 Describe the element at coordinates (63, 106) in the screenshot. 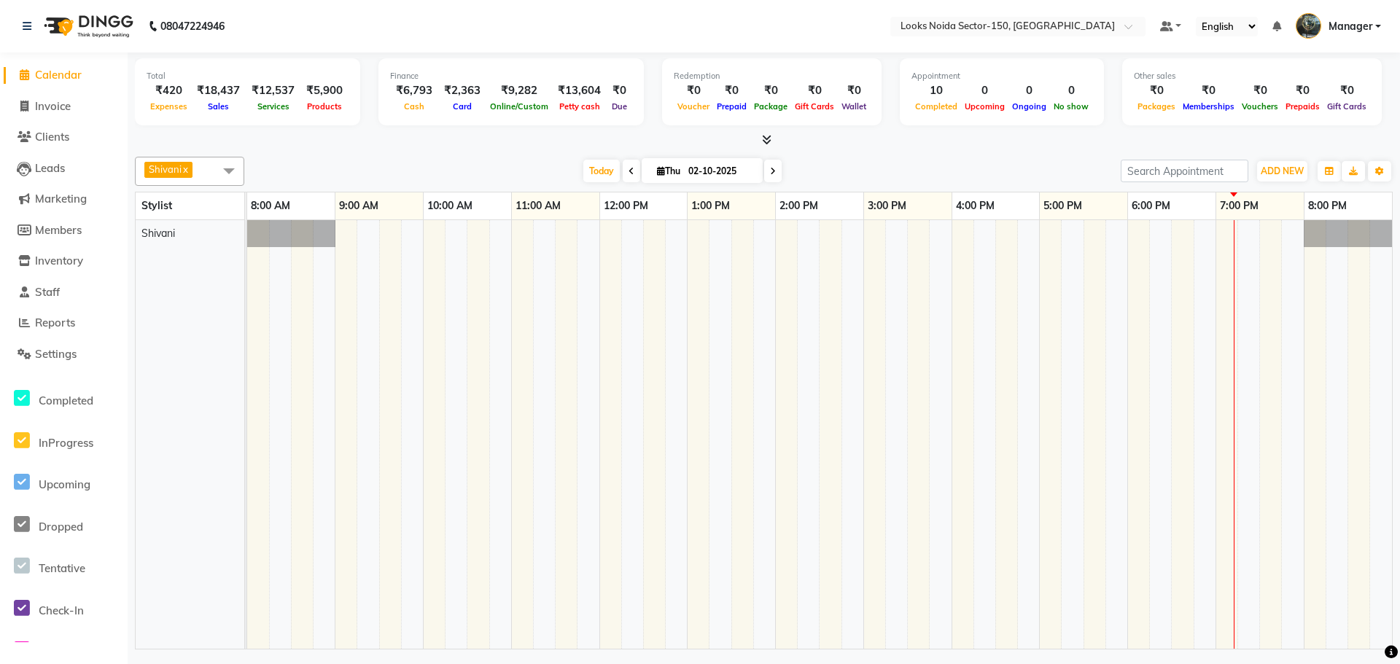

I see `a: Invoice` at that location.